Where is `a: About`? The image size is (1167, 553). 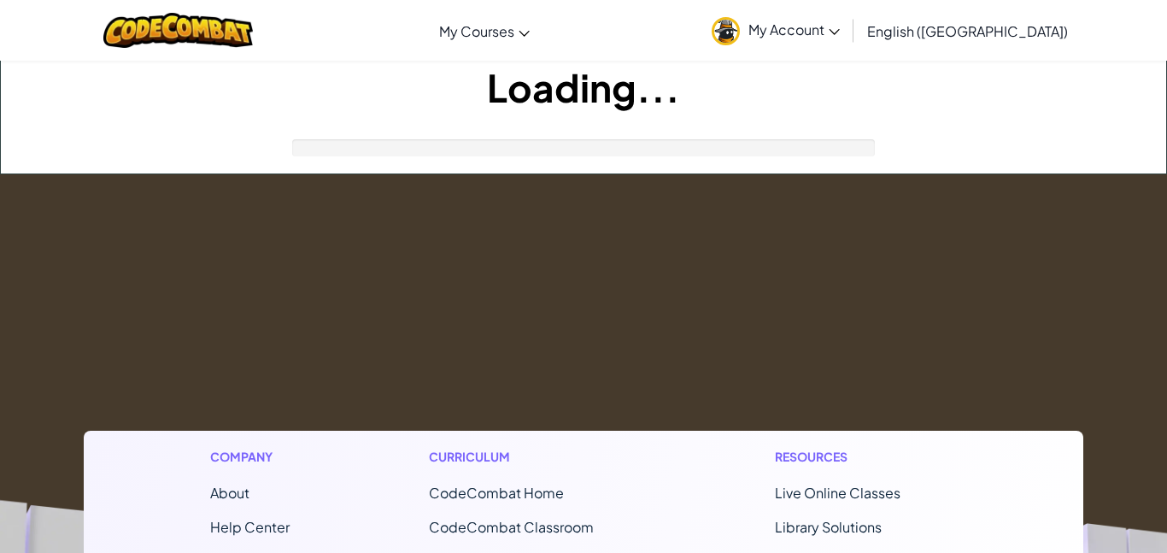 a: About is located at coordinates (230, 492).